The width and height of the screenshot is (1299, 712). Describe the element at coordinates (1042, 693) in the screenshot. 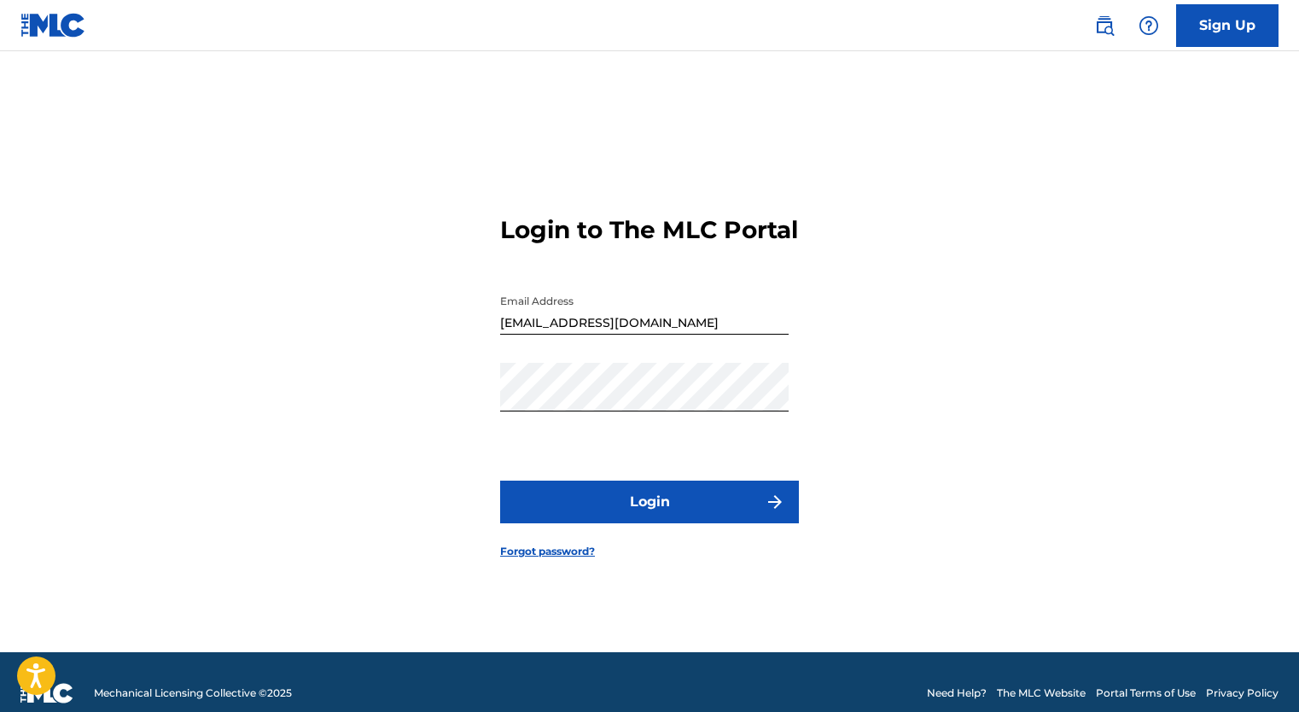

I see `a: The MLC Website` at that location.